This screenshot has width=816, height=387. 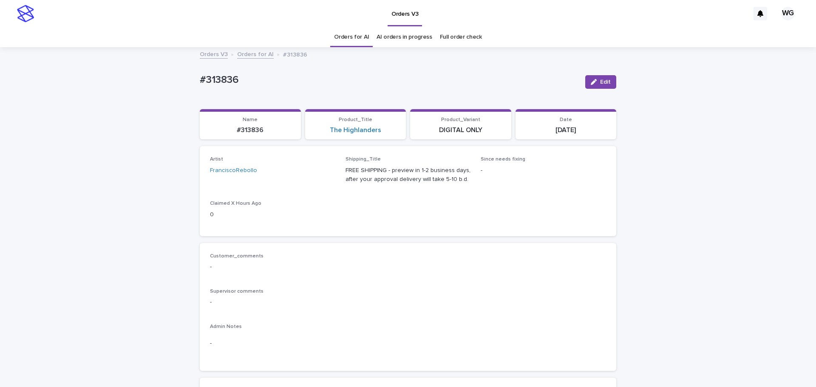 I want to click on span: Product_Variant, so click(x=460, y=120).